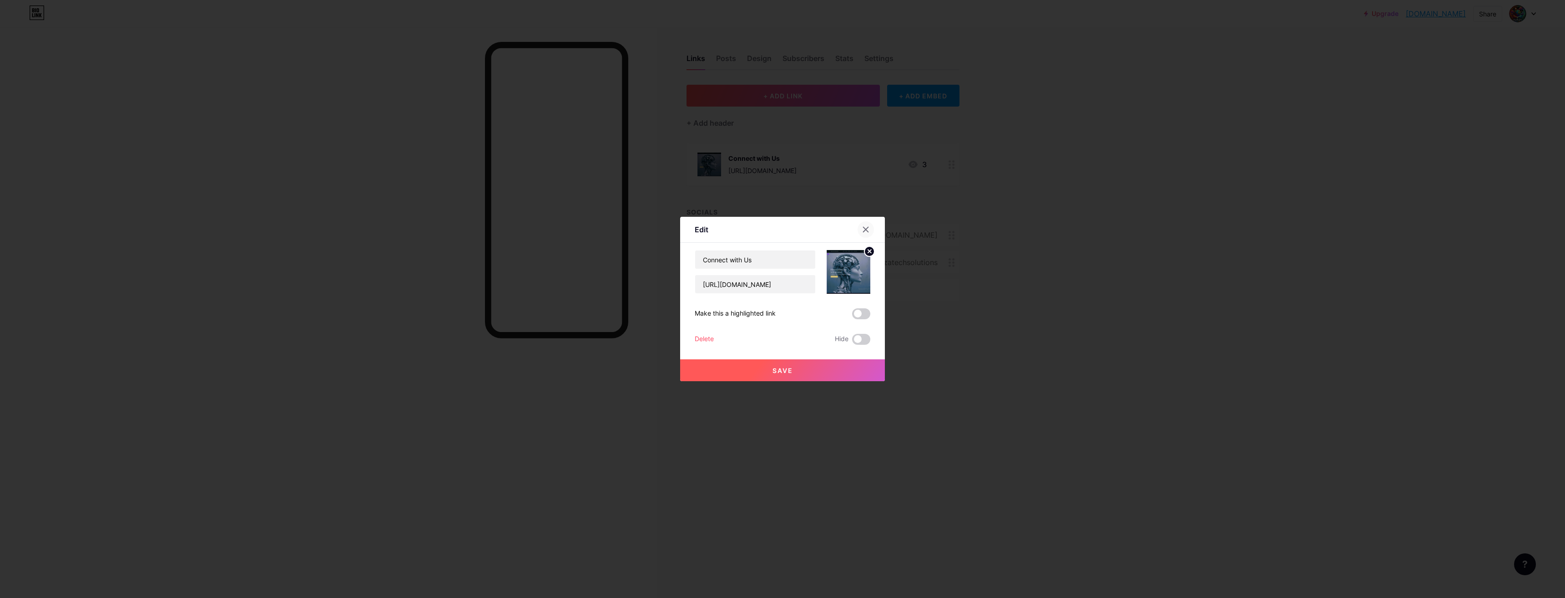 This screenshot has width=1565, height=598. Describe the element at coordinates (755, 284) in the screenshot. I see `input: URL` at that location.